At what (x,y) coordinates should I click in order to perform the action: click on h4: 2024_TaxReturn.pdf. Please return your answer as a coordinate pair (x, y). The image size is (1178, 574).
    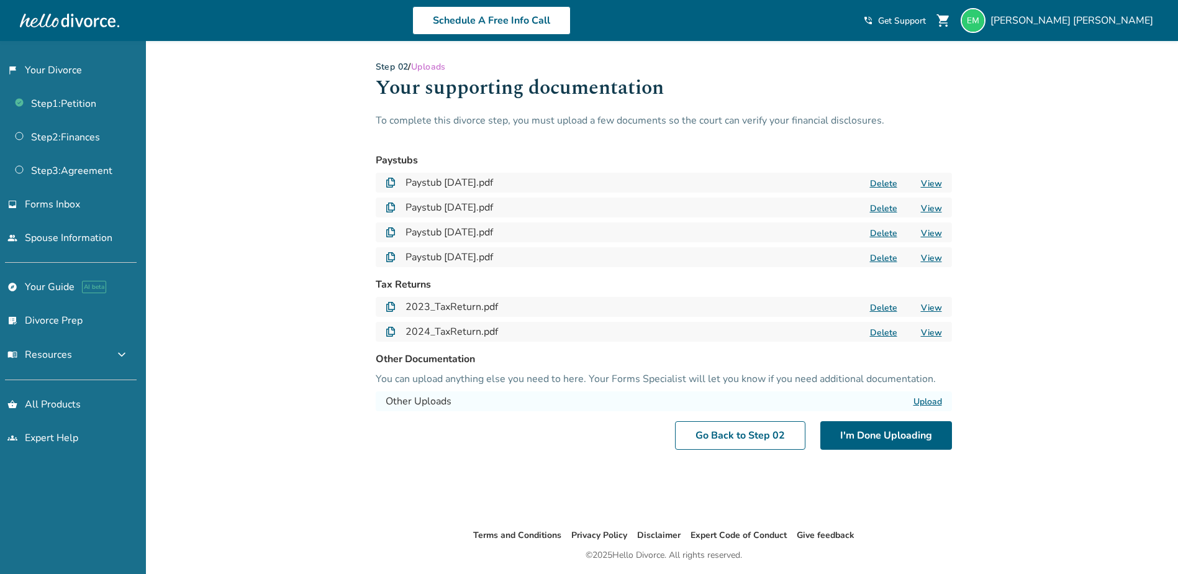
    Looking at the image, I should click on (451, 331).